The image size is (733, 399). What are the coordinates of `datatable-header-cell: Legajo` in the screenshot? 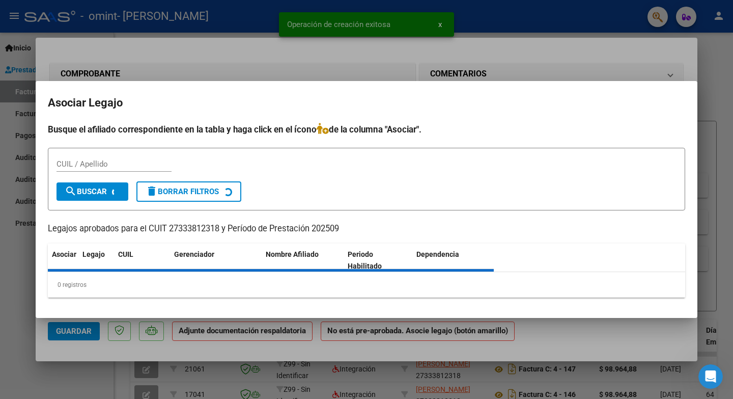 It's located at (96, 260).